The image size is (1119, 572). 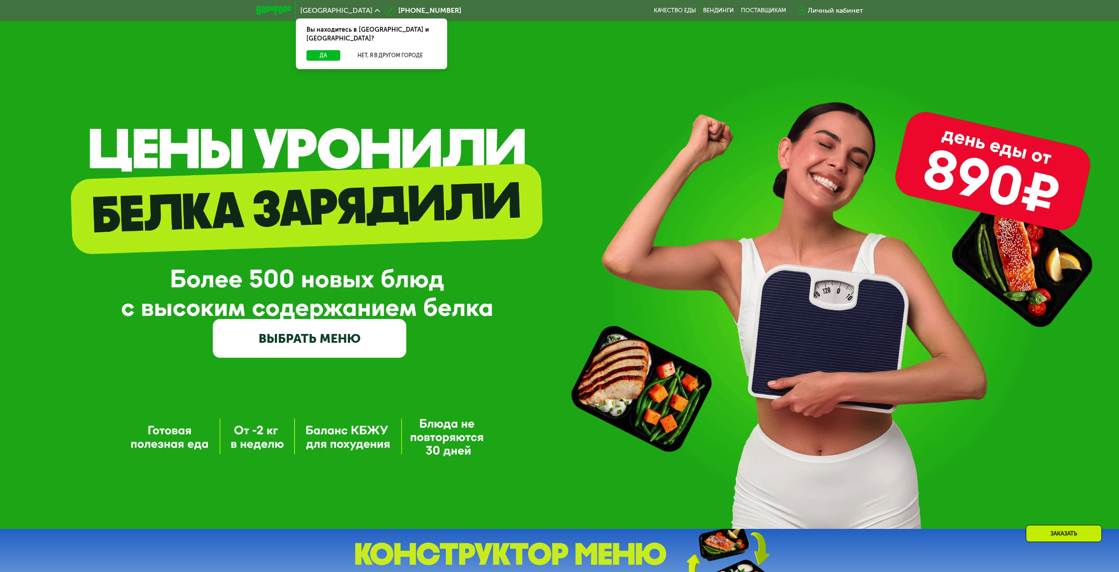 What do you see at coordinates (835, 11) in the screenshot?
I see `div: Личный кабинет` at bounding box center [835, 11].